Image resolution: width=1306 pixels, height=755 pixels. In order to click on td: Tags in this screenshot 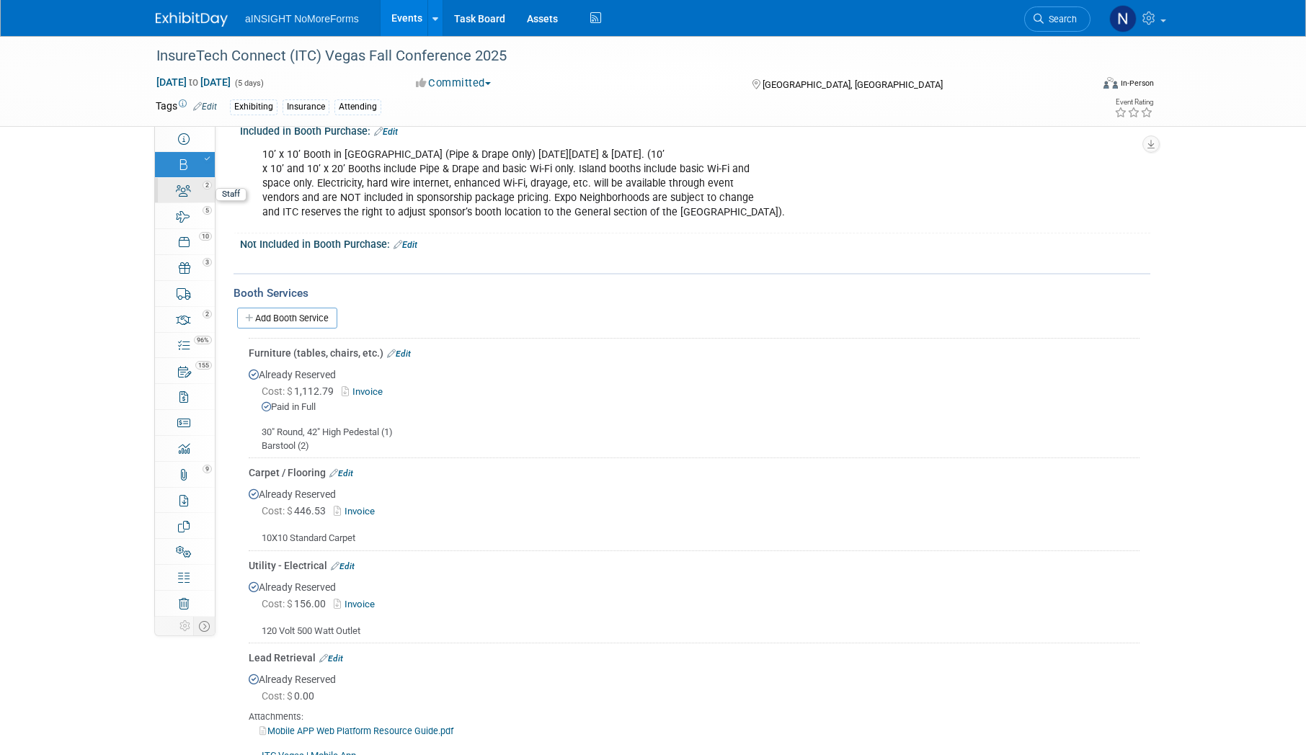, I will do `click(186, 107)`.